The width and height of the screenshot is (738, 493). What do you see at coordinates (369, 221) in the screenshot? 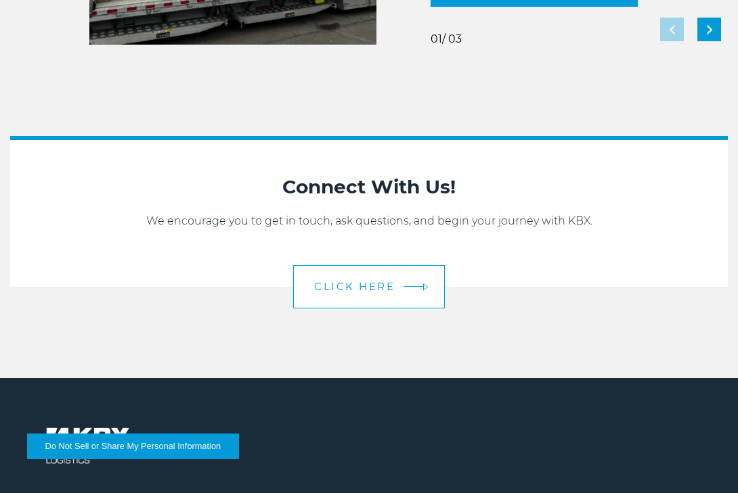
I see `p: We encourage you to get in touch, ask questions, and begin your journey with KBX.` at bounding box center [369, 221].